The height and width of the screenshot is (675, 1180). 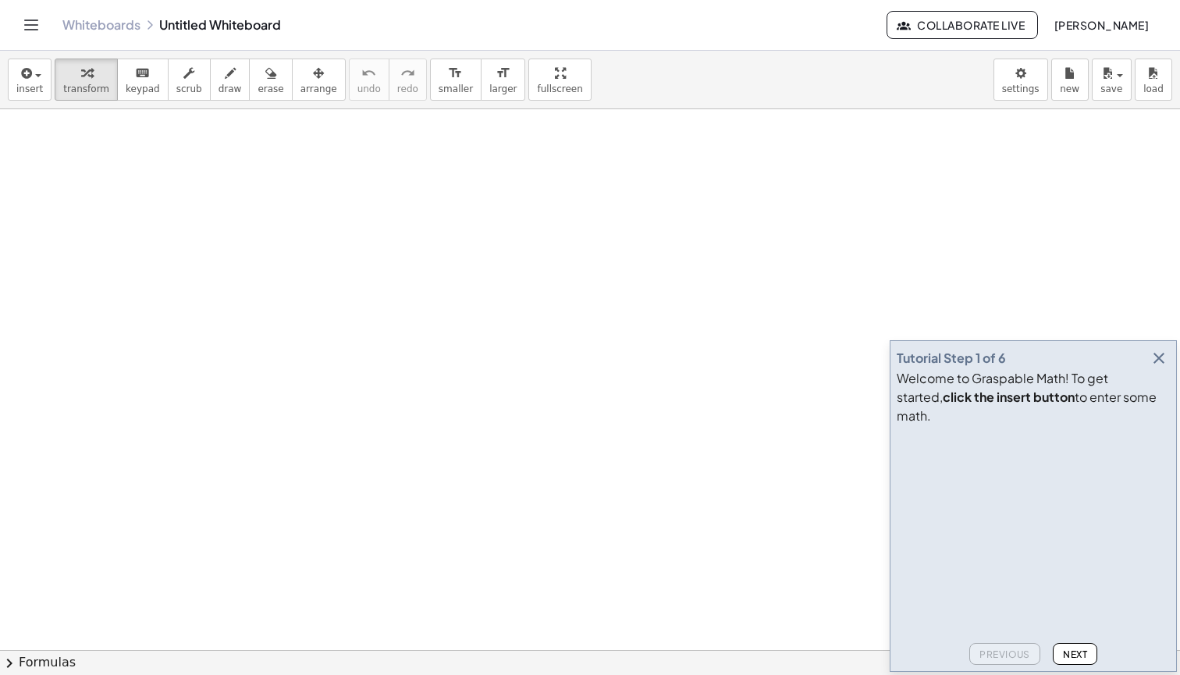 I want to click on span: draw, so click(x=230, y=89).